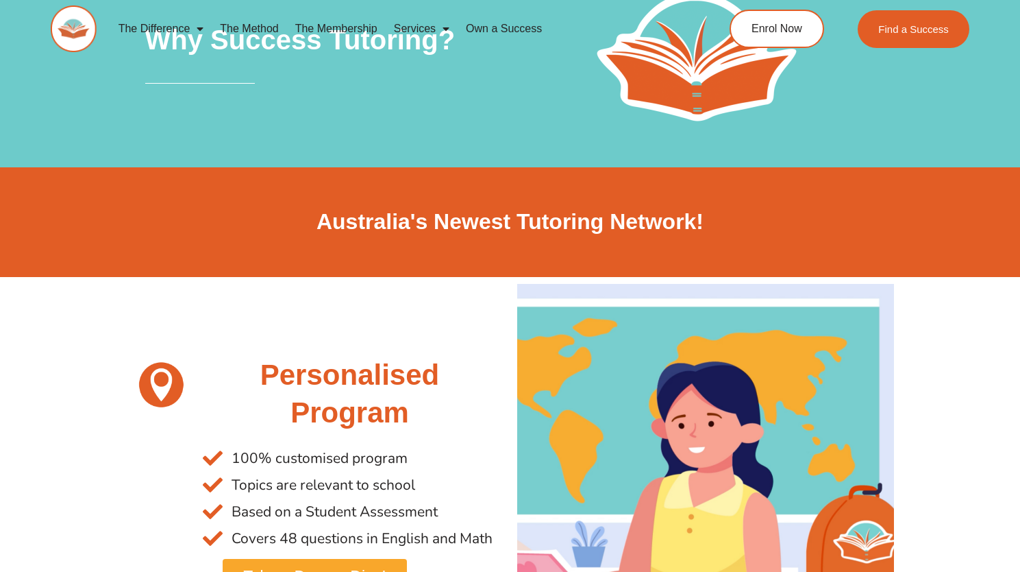  Describe the element at coordinates (336, 29) in the screenshot. I see `a: The Membership` at that location.